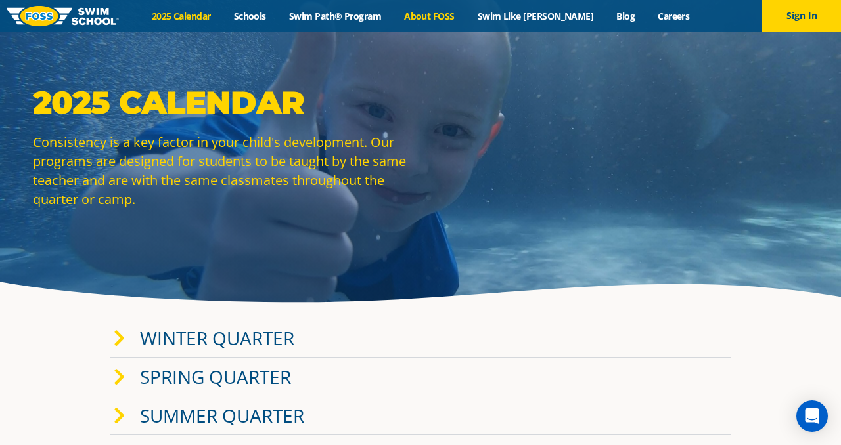  I want to click on a: Summer Quarter, so click(222, 416).